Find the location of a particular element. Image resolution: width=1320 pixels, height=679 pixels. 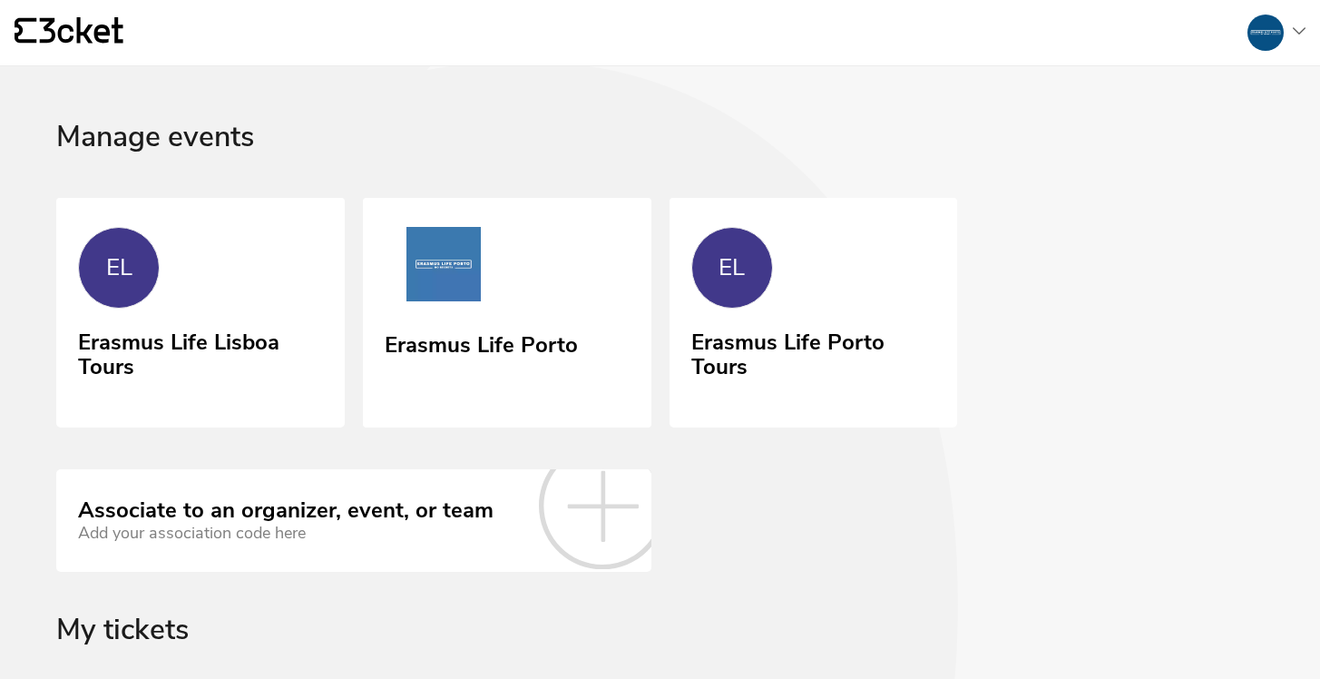

a: Associate to an organizer, event, or team Add your association code here is located at coordinates (354, 520).